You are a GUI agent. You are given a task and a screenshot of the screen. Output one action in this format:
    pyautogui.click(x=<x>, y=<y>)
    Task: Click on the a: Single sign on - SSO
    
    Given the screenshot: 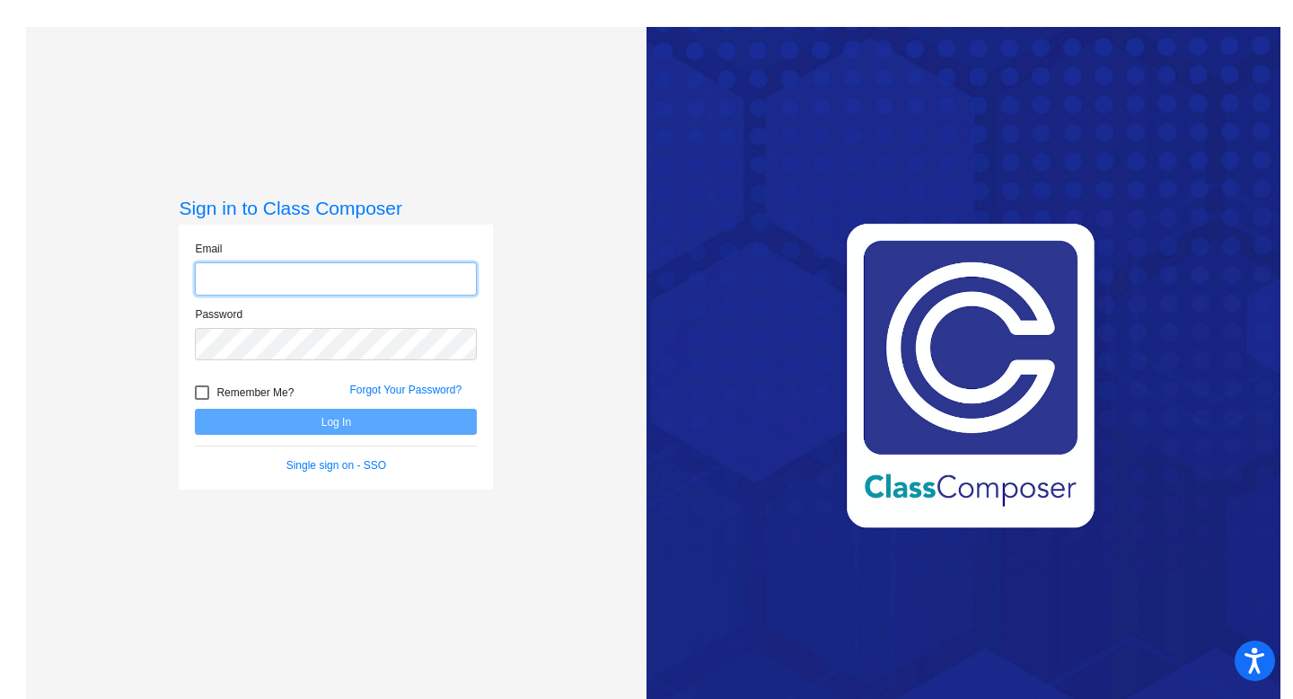 What is the action you would take?
    pyautogui.click(x=336, y=465)
    